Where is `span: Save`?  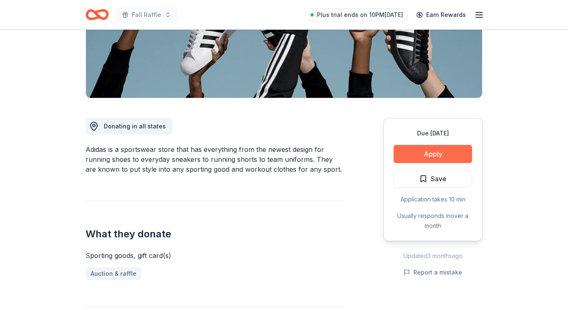
span: Save is located at coordinates (439, 179).